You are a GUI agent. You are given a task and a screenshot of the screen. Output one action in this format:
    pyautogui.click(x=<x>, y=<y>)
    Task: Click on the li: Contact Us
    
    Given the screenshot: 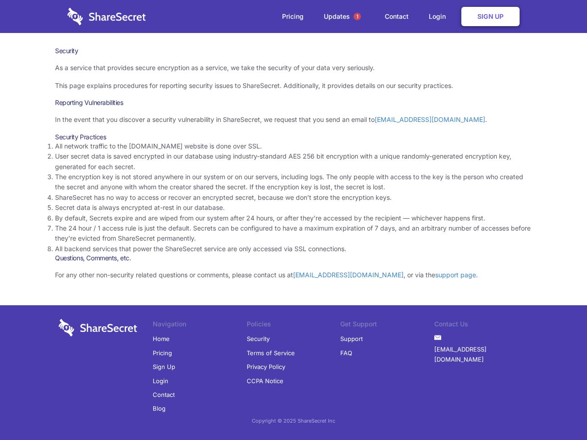 What is the action you would take?
    pyautogui.click(x=481, y=326)
    